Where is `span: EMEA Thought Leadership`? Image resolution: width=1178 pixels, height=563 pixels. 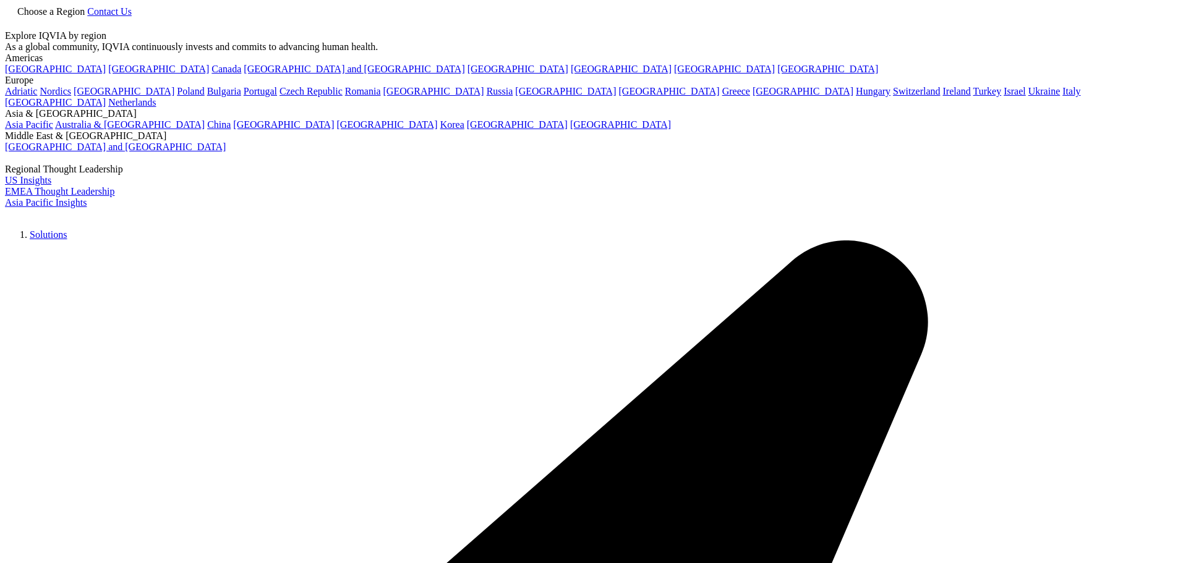
span: EMEA Thought Leadership is located at coordinates (59, 191).